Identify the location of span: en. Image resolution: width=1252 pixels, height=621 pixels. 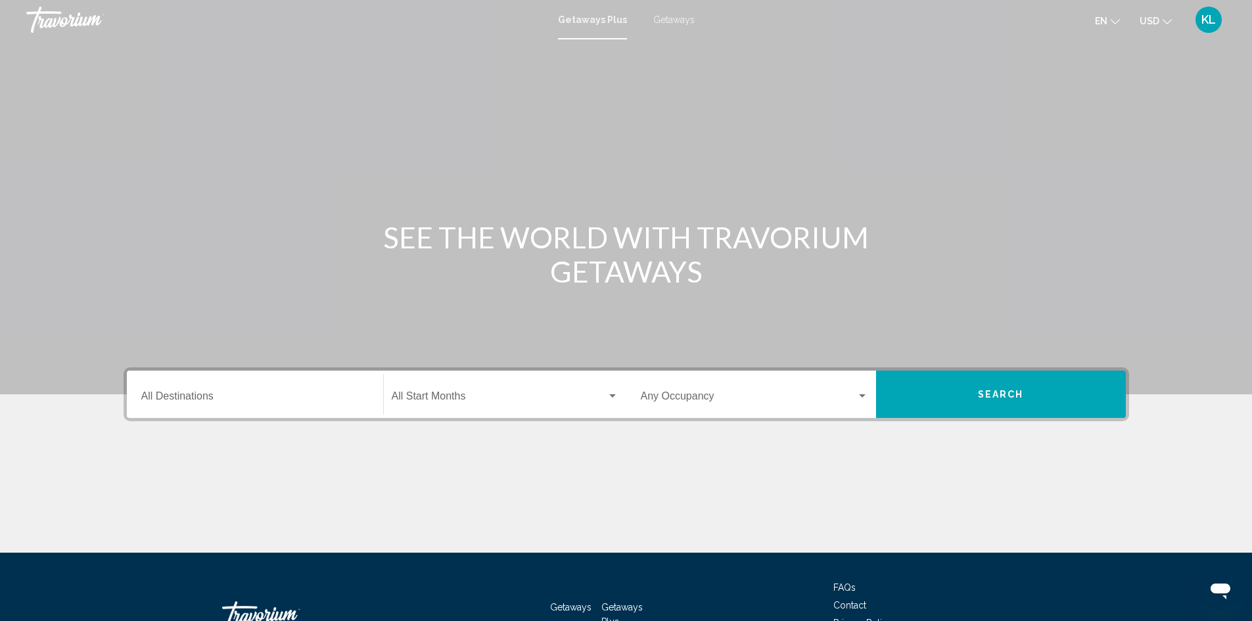
(1101, 21).